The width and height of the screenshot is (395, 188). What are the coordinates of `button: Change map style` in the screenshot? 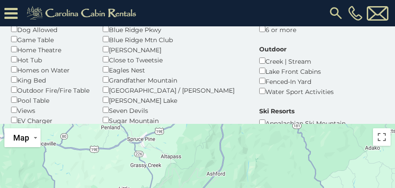 It's located at (22, 138).